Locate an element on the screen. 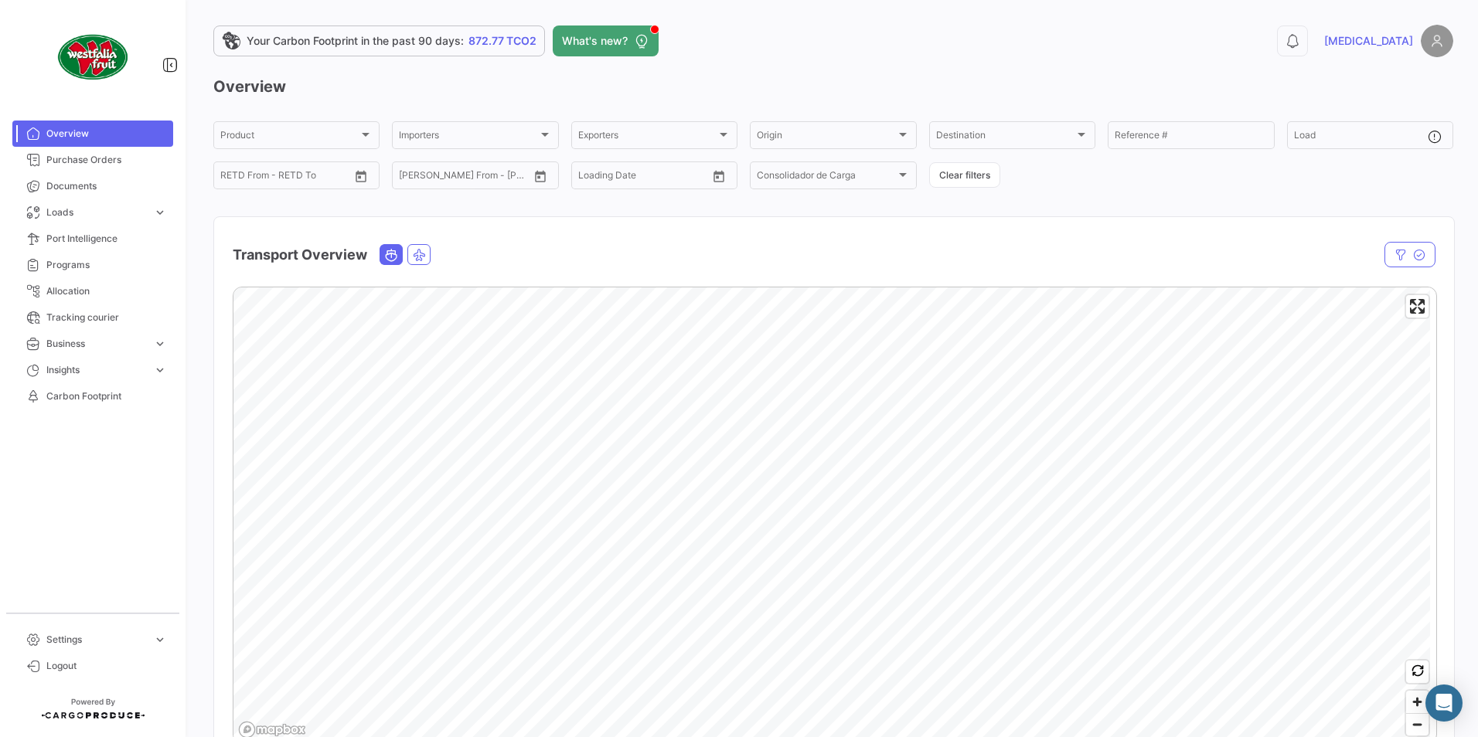 The width and height of the screenshot is (1478, 737). span: Purchase Orders is located at coordinates (107, 160).